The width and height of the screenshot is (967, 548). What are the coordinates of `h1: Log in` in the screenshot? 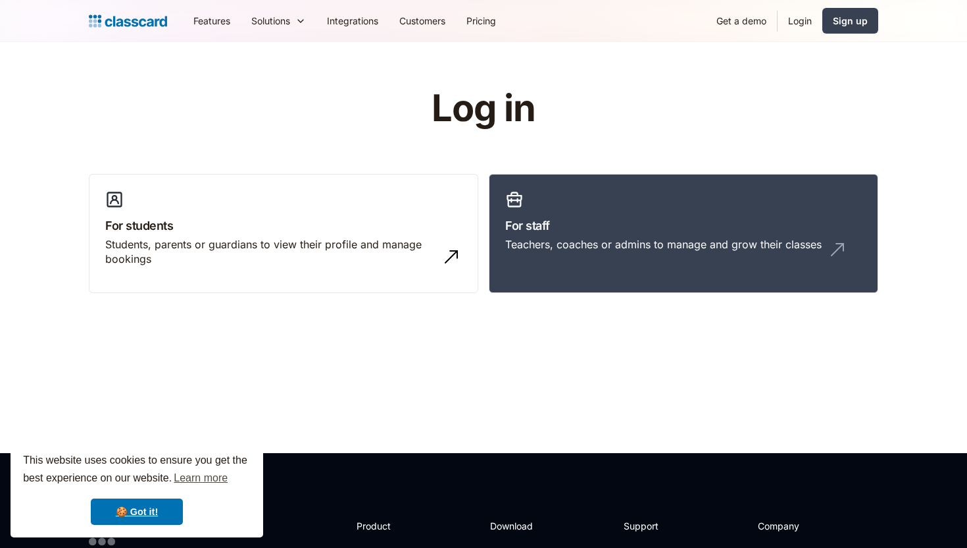 It's located at (484, 109).